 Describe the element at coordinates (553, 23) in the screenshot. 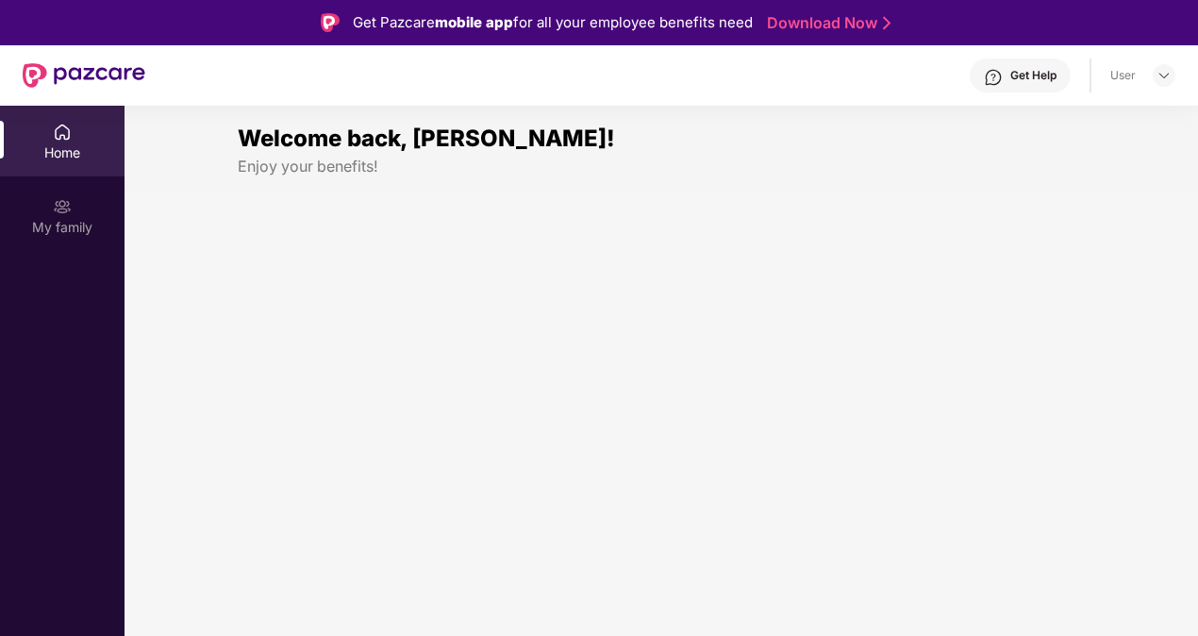

I see `div: Get Pazcare for all your employee benefits need` at that location.